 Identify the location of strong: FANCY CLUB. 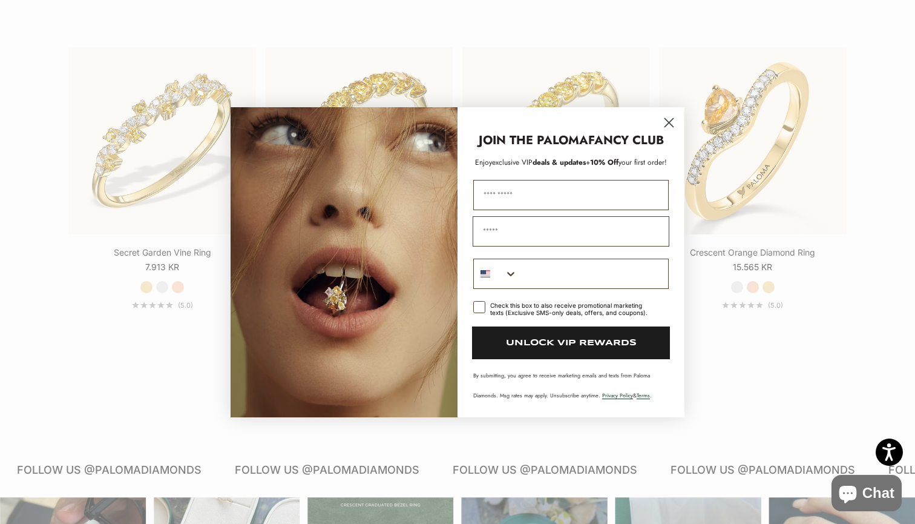
(626, 140).